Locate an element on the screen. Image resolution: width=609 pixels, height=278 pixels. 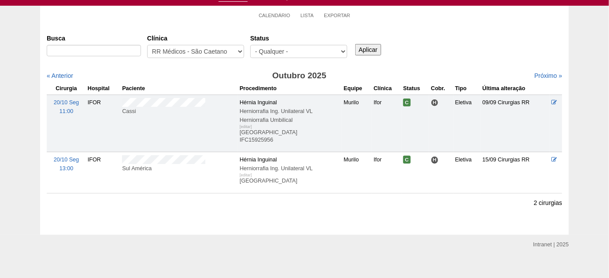
span: 11:00 is located at coordinates (66, 111).